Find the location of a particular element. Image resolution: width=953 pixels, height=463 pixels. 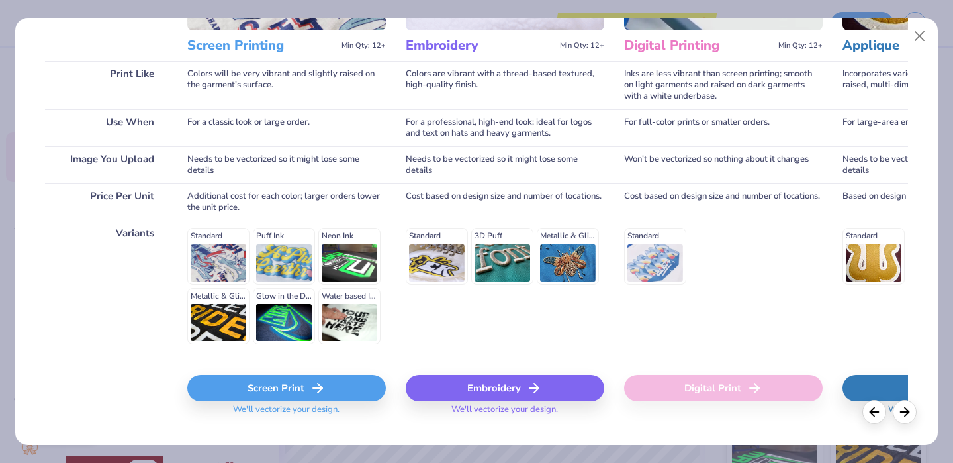

div: For a professional, high-end look; ideal for logos and text on hats and heavy garments. is located at coordinates (505, 128).